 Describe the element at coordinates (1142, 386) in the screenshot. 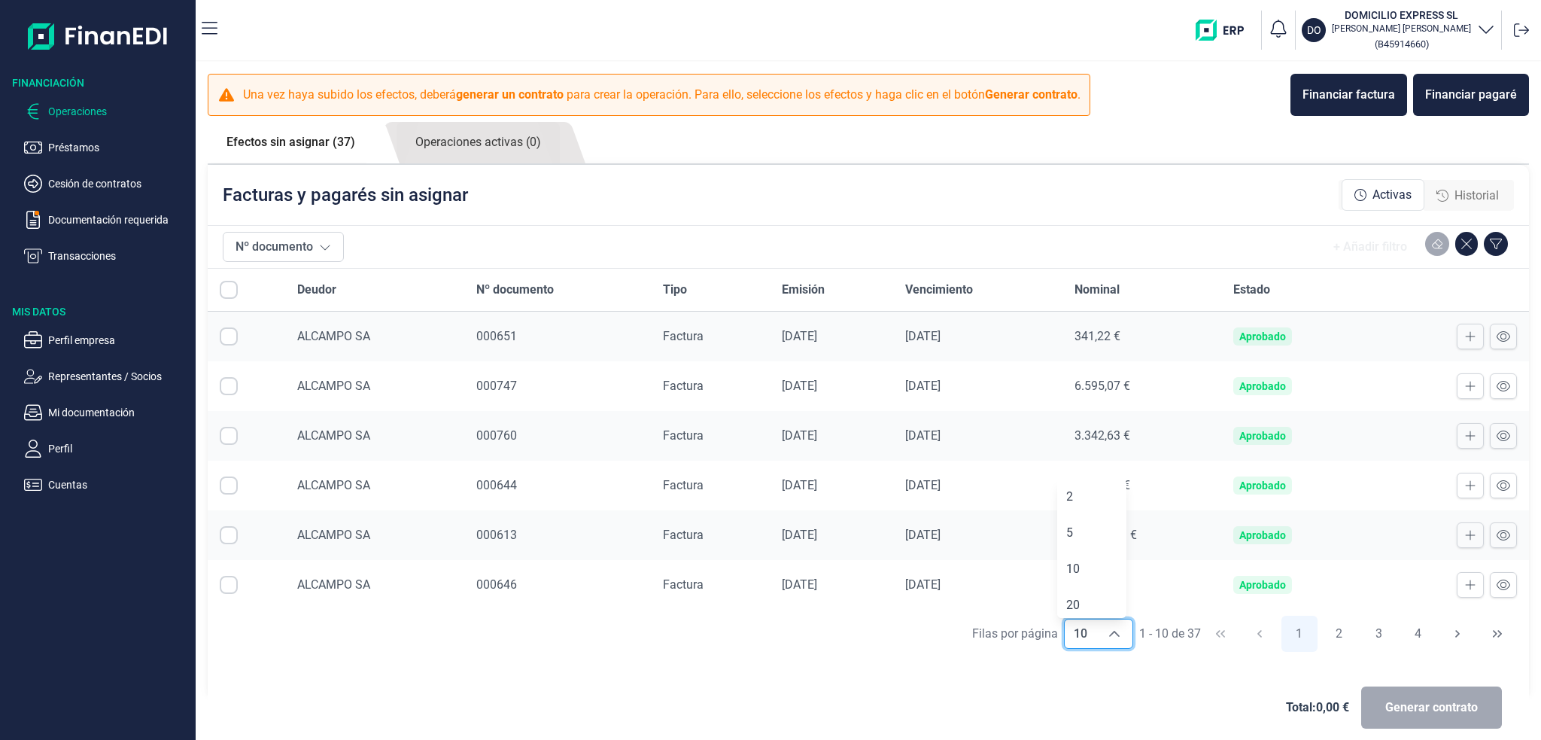

I see `div: 6.595,07 €` at that location.